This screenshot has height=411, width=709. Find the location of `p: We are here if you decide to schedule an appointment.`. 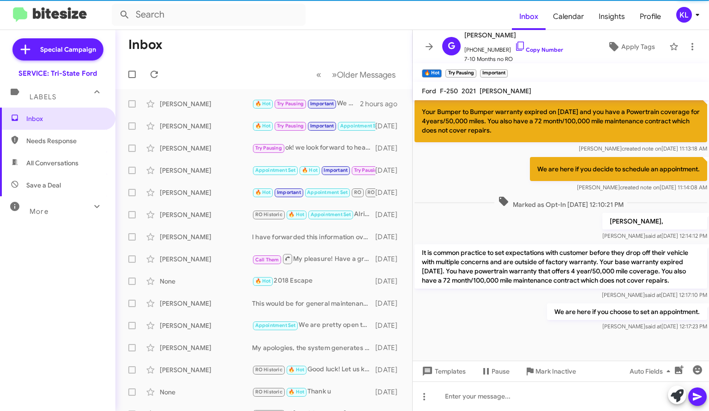

p: We are here if you decide to schedule an appointment. is located at coordinates (619, 169).